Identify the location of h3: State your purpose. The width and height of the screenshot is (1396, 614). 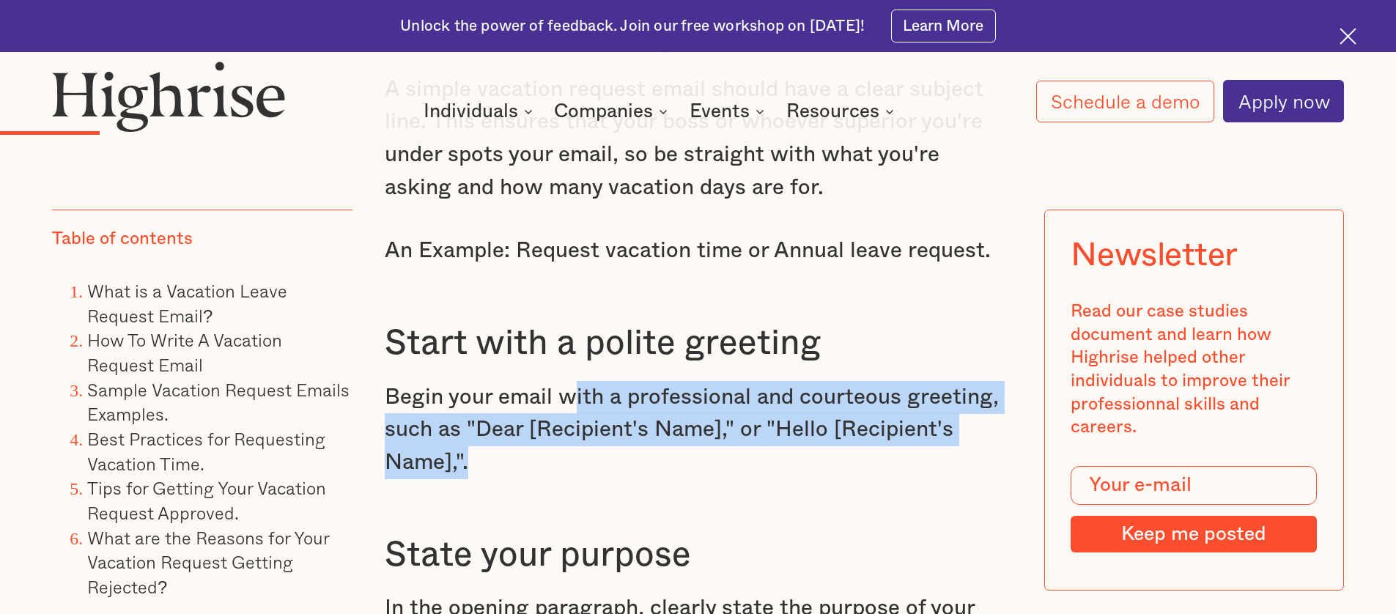
(698, 555).